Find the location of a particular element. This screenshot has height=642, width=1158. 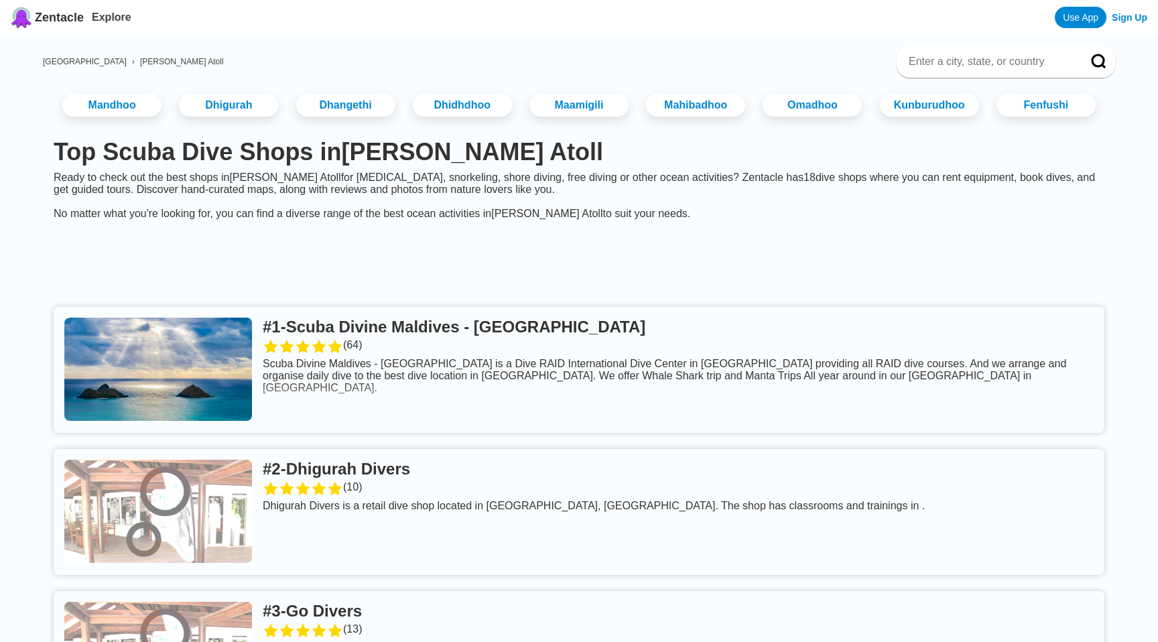

a: Use App is located at coordinates (1080, 17).